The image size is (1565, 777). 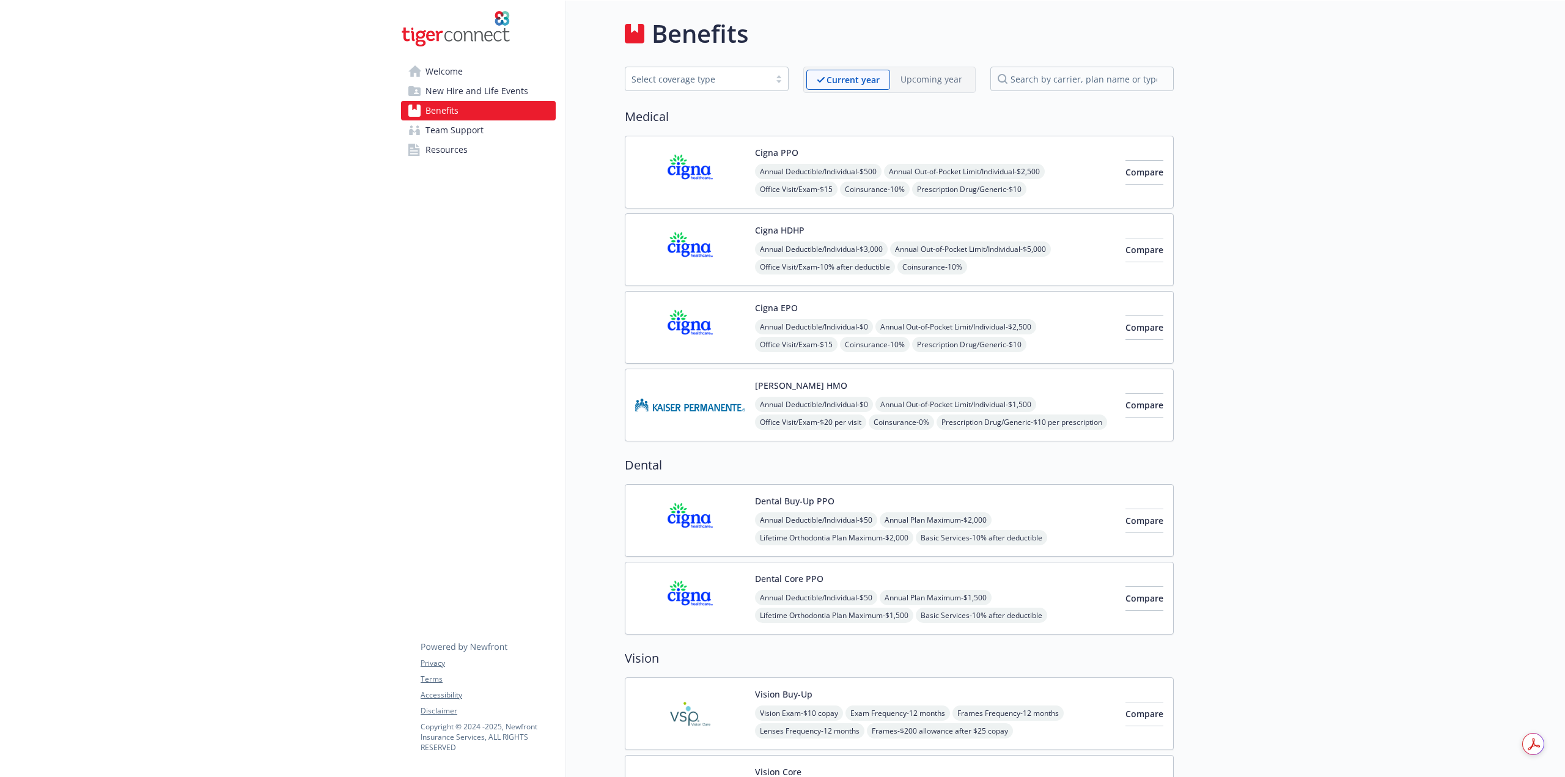 I want to click on span: Annual Deductible/Individual - $500, so click(x=818, y=171).